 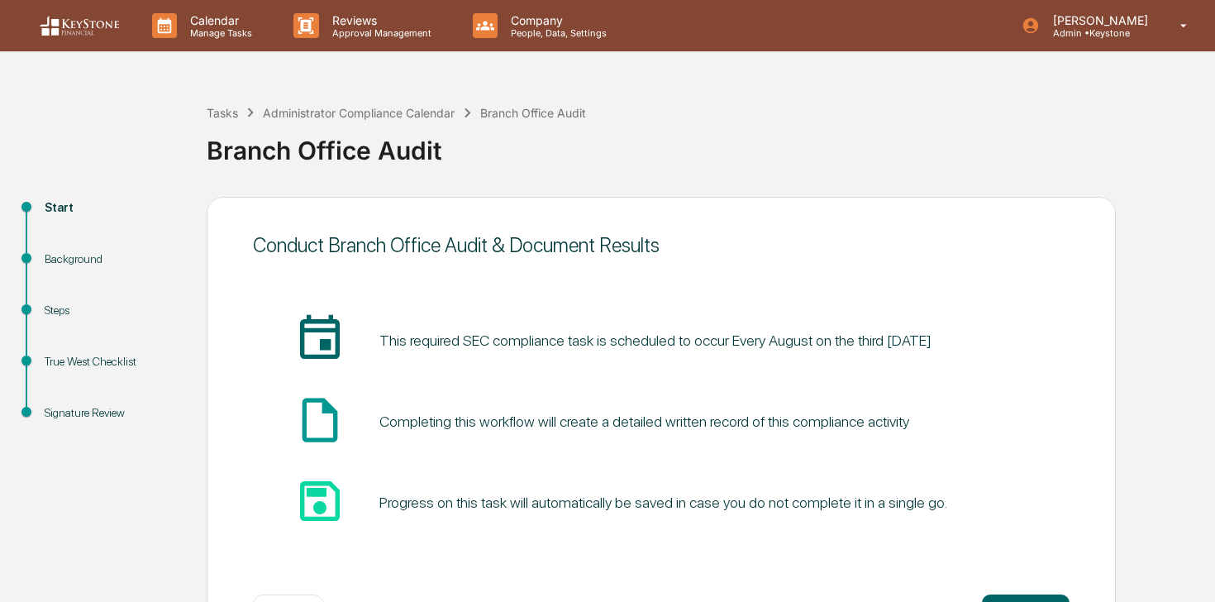 I want to click on div: Conduct Branch Office Audit & Document Results, so click(x=661, y=245).